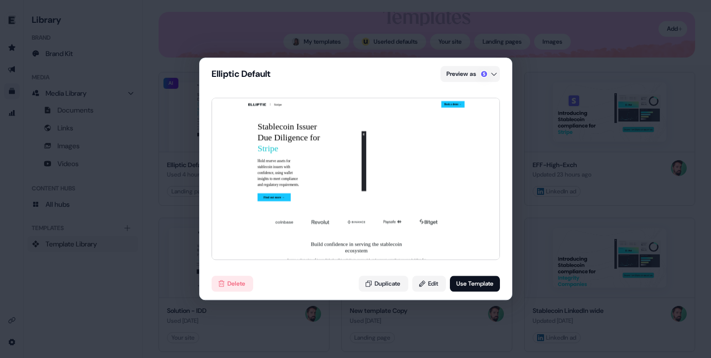  What do you see at coordinates (241, 74) in the screenshot?
I see `div: Elliptic Default` at bounding box center [241, 74].